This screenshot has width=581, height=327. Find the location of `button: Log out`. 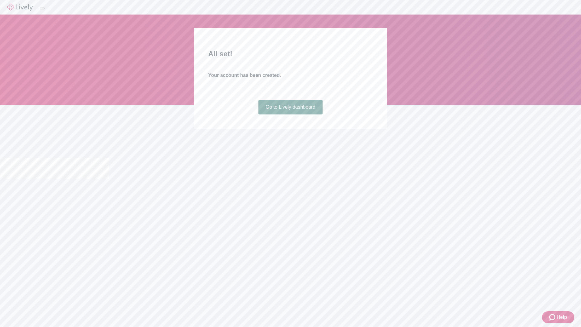

button: Log out is located at coordinates (42, 8).